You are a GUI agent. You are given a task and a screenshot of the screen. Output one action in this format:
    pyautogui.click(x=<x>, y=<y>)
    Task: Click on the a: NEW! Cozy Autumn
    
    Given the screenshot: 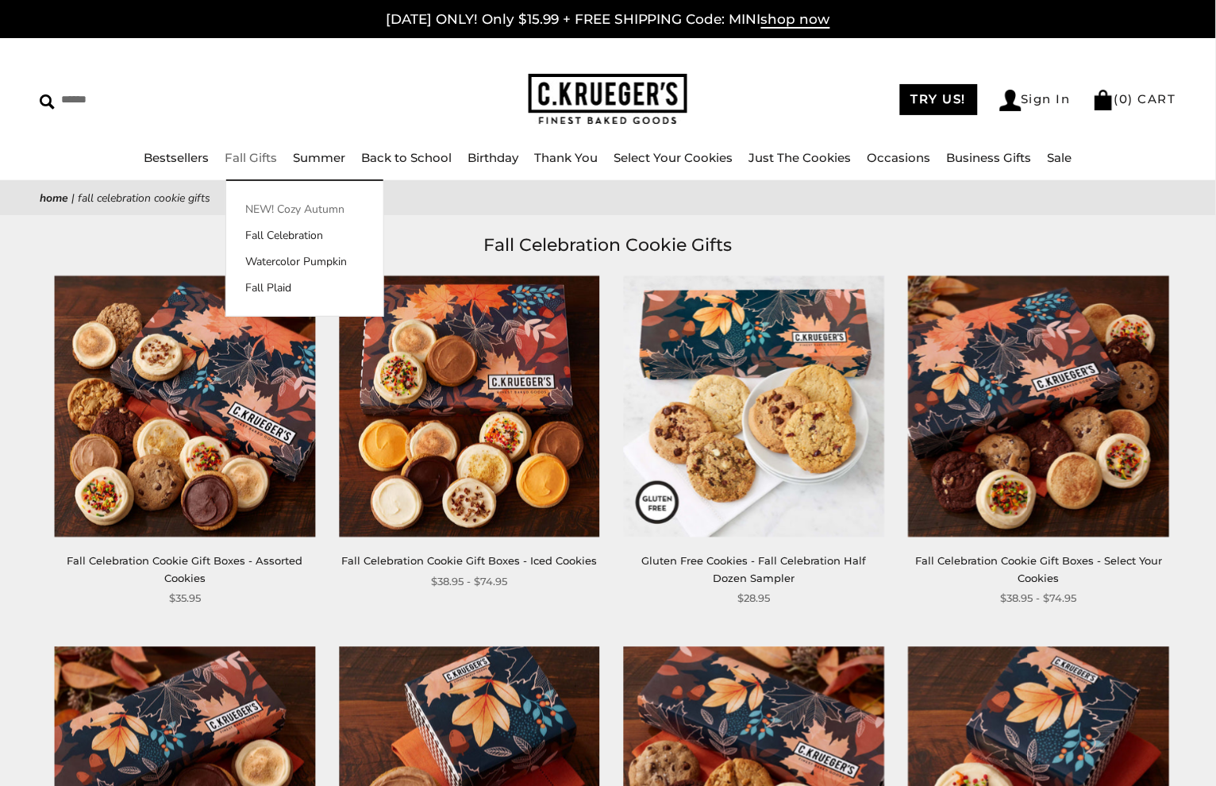 What is the action you would take?
    pyautogui.click(x=305, y=209)
    